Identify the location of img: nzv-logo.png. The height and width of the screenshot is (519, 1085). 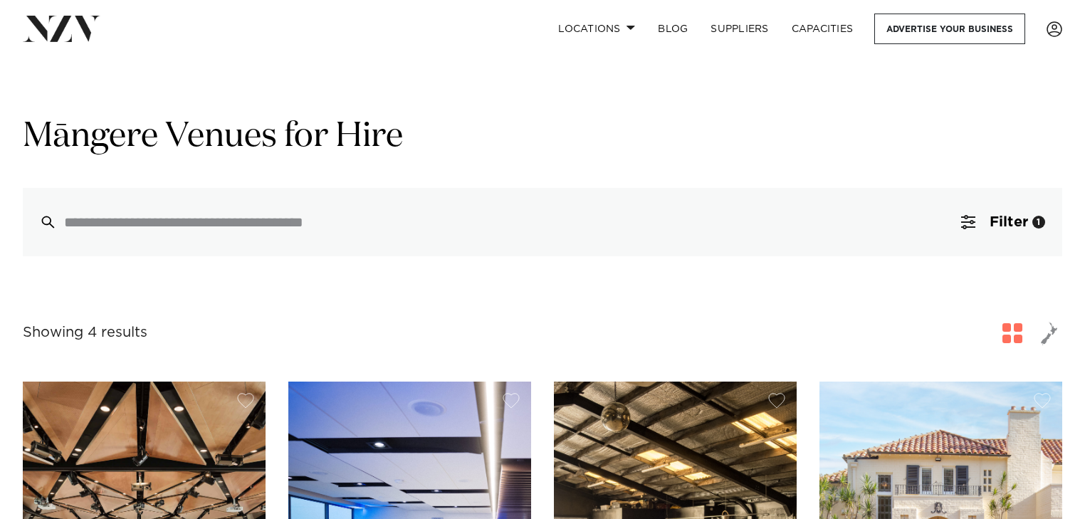
(61, 28).